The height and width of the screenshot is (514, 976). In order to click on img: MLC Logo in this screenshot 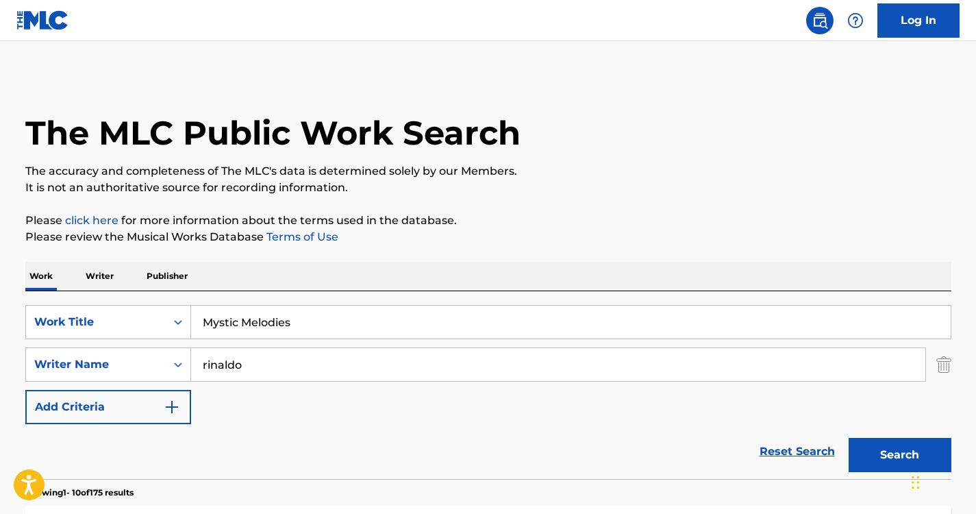, I will do `click(42, 20)`.